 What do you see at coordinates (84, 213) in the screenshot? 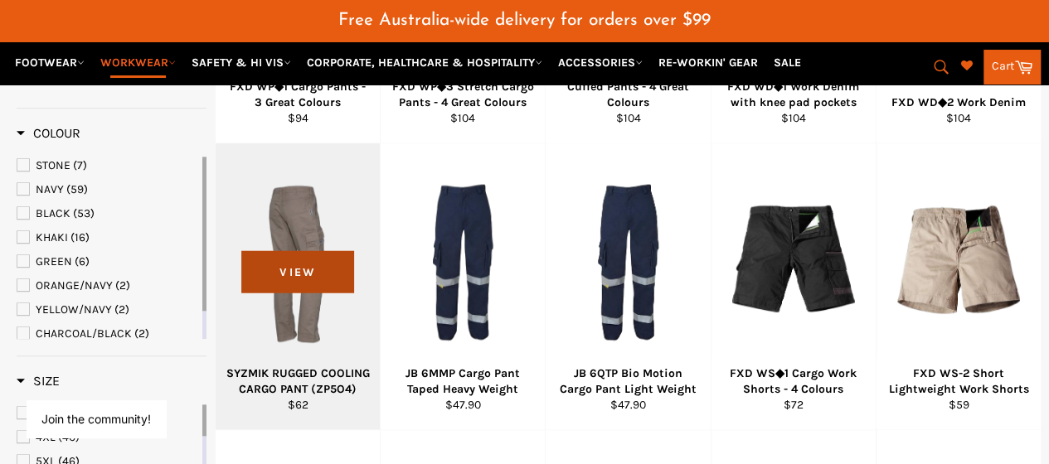
I see `span: (53)` at bounding box center [84, 213].